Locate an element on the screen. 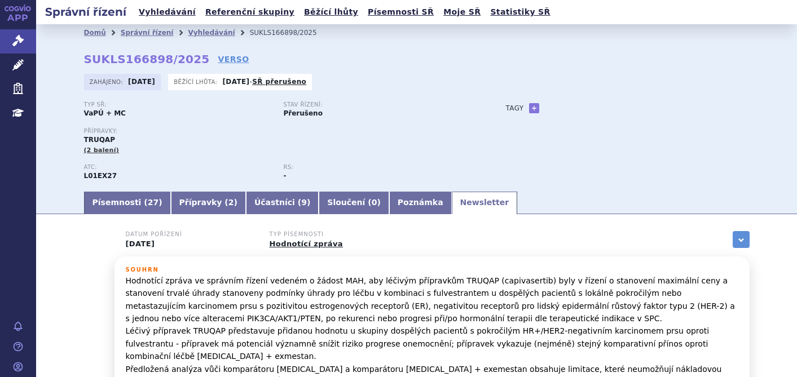 The height and width of the screenshot is (377, 797). a: Poznámka is located at coordinates (420, 203).